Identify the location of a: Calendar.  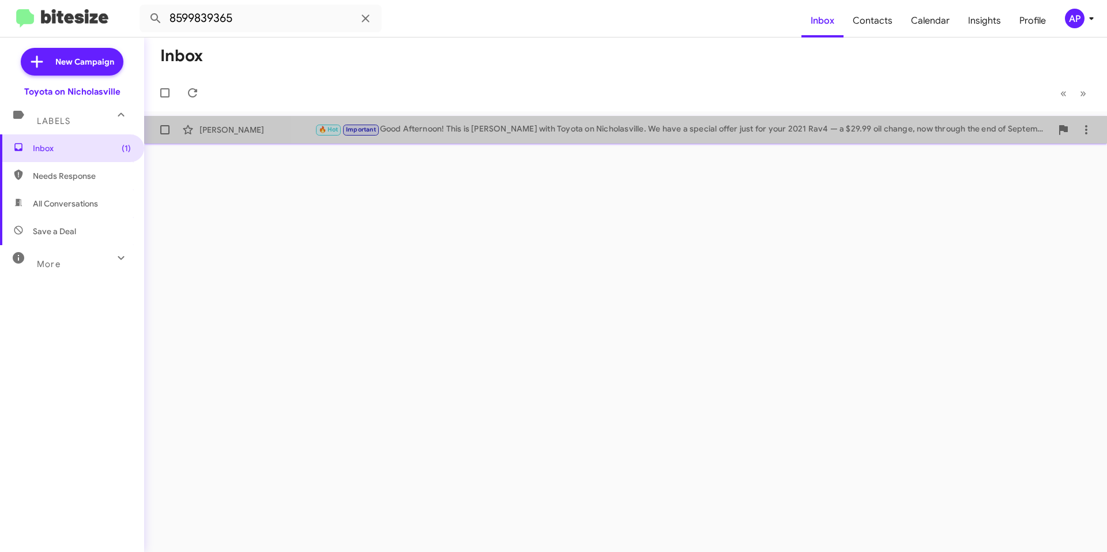
(930, 21).